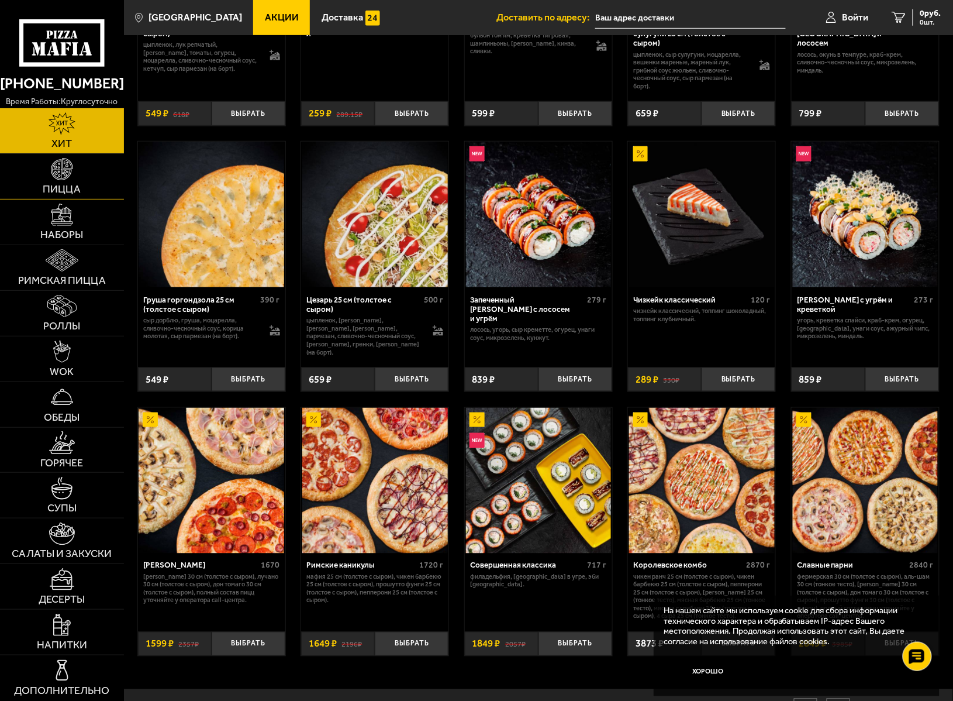 The image size is (953, 701). Describe the element at coordinates (373, 18) in the screenshot. I see `img: 15daf4d41897b9f0e9f617042186c801.svg` at that location.